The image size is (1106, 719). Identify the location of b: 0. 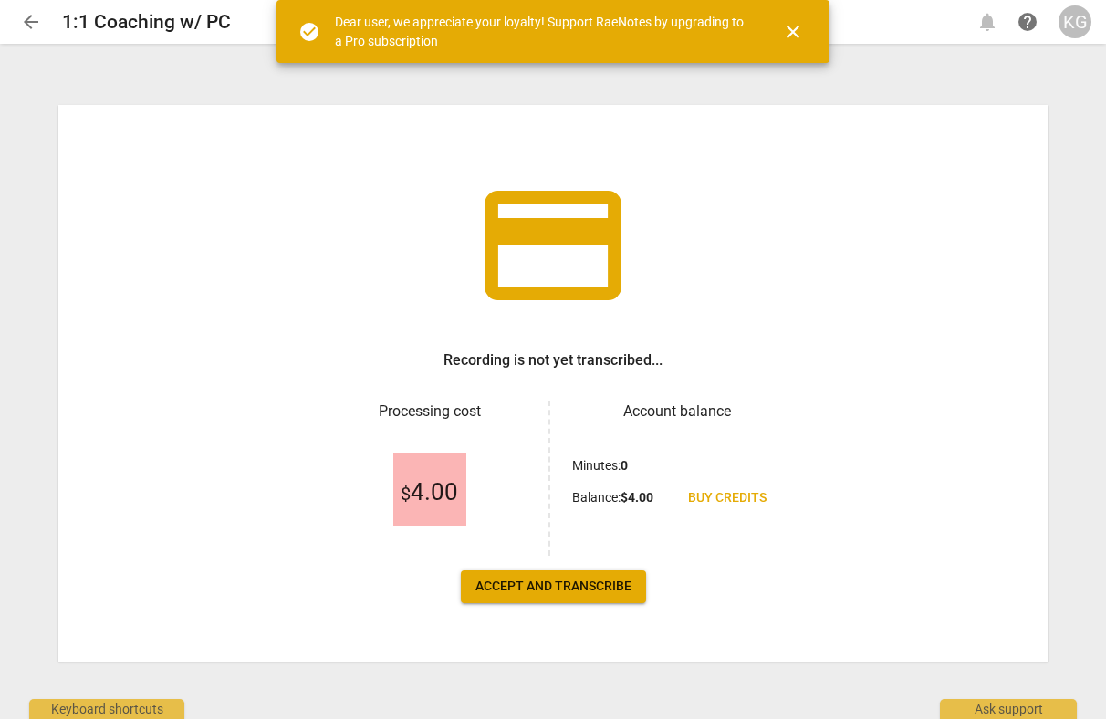
(624, 465).